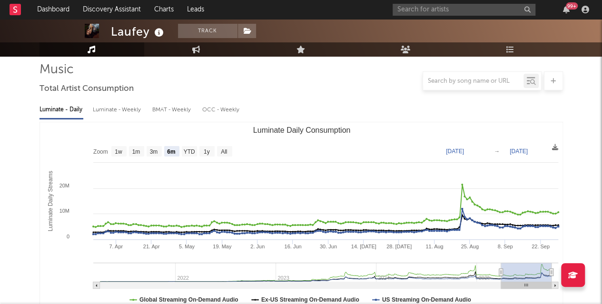 Image resolution: width=602 pixels, height=304 pixels. Describe the element at coordinates (171, 152) in the screenshot. I see `text: 6m` at that location.